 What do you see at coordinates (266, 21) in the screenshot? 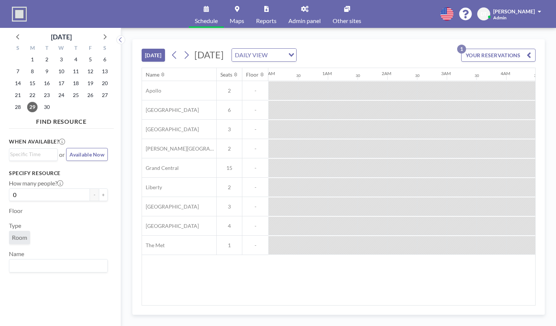
I see `span: Reports` at bounding box center [266, 21].